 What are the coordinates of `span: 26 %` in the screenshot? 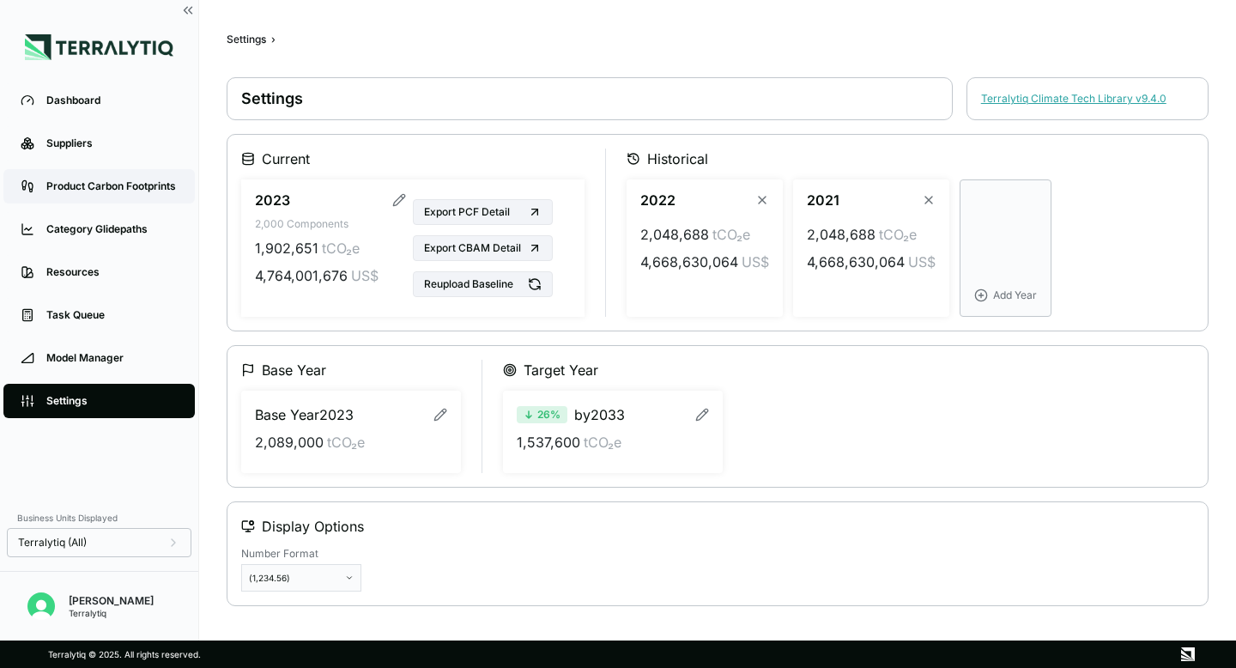 It's located at (549, 415).